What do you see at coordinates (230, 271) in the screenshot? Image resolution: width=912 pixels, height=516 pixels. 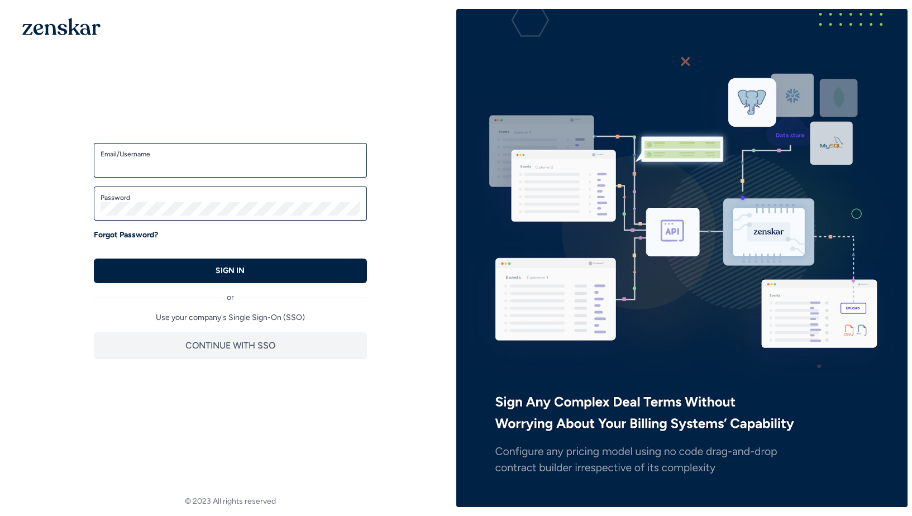 I see `p: SIGN IN` at bounding box center [230, 271].